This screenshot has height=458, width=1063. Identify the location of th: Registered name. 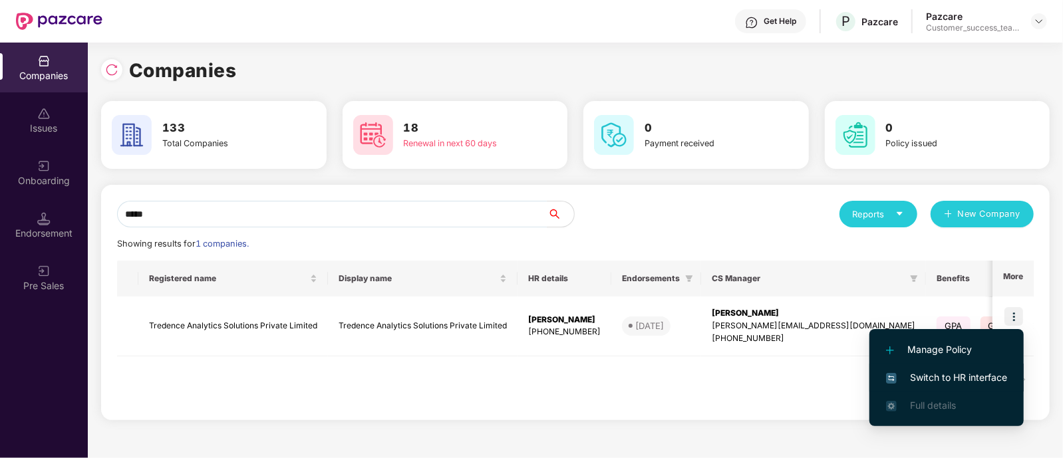
(233, 279).